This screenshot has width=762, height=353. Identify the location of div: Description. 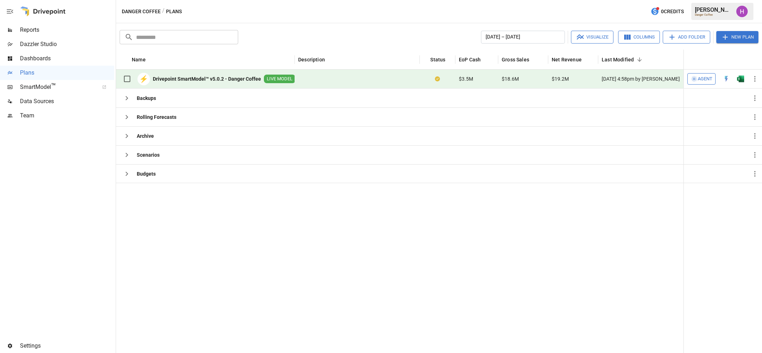
(311, 60).